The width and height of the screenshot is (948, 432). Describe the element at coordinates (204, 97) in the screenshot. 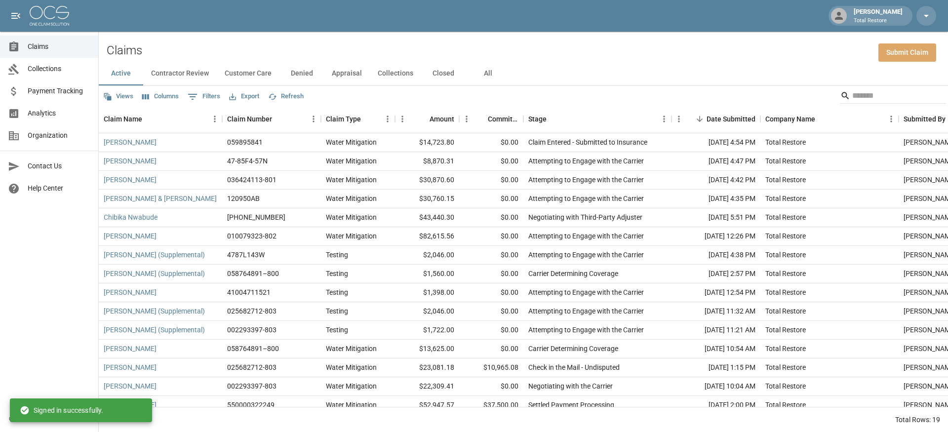

I see `button: Show filters` at that location.